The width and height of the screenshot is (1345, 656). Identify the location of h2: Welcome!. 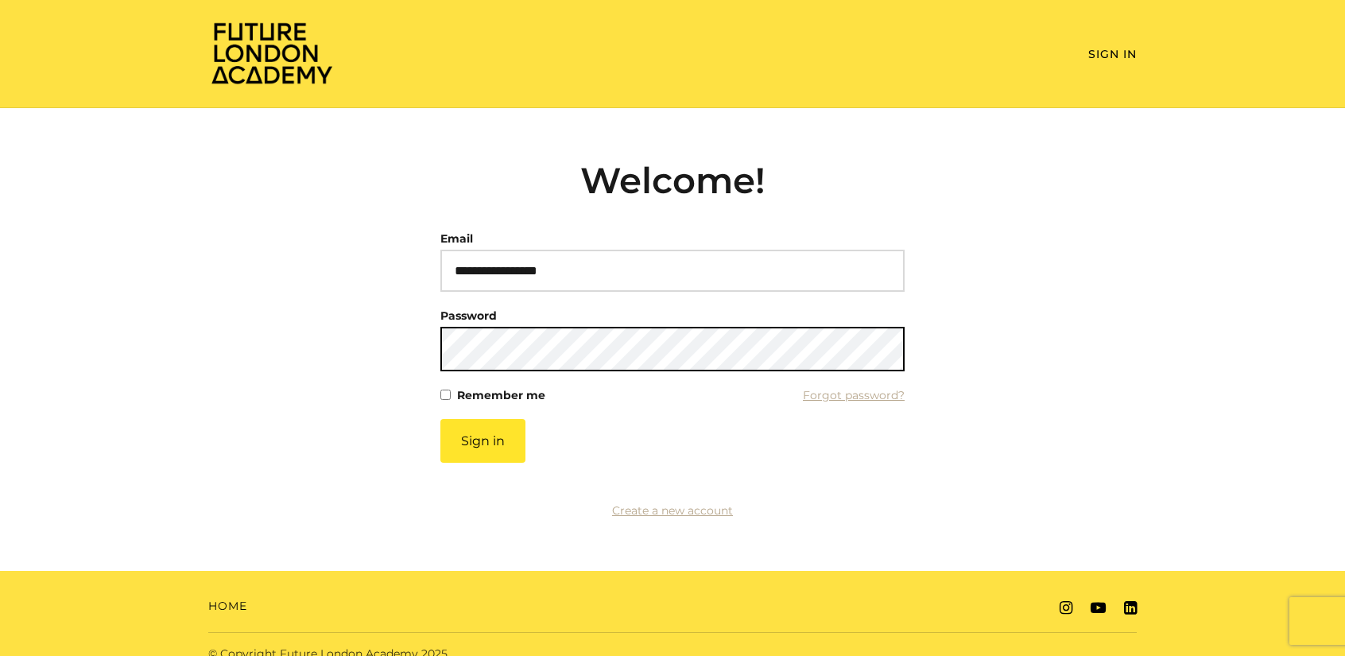
(673, 181).